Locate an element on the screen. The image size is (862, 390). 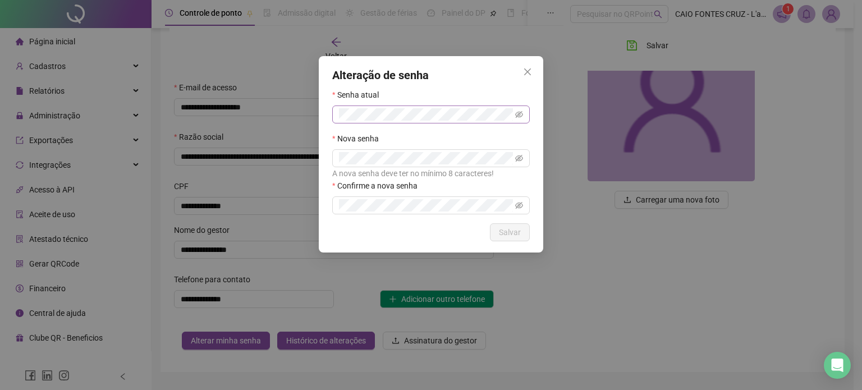
button: Salvar is located at coordinates (510, 232).